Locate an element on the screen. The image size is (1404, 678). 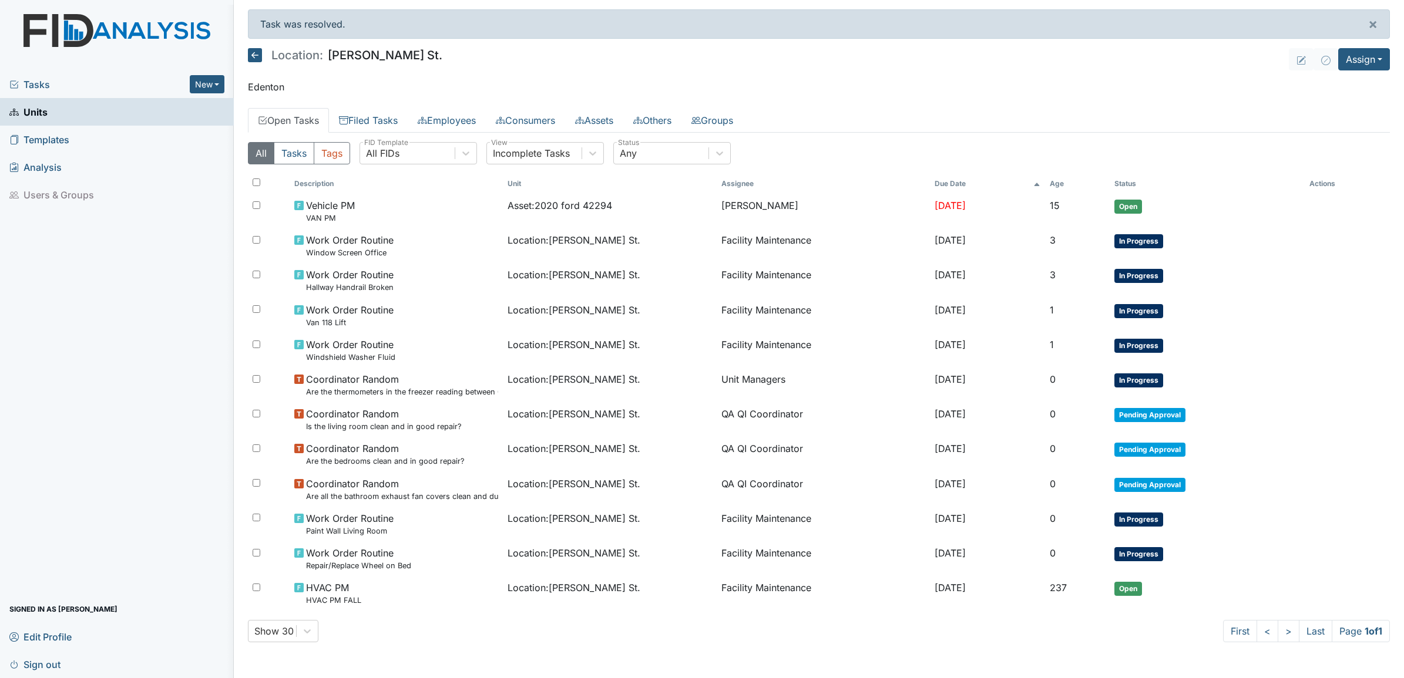
span: Templates is located at coordinates (39, 139).